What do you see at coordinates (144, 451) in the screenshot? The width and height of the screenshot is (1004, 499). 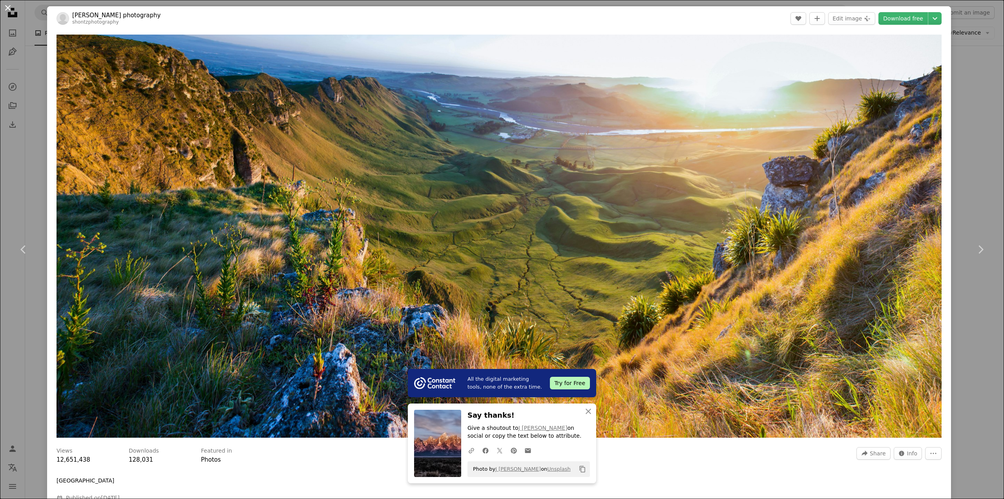 I see `h3: Downloads` at bounding box center [144, 451].